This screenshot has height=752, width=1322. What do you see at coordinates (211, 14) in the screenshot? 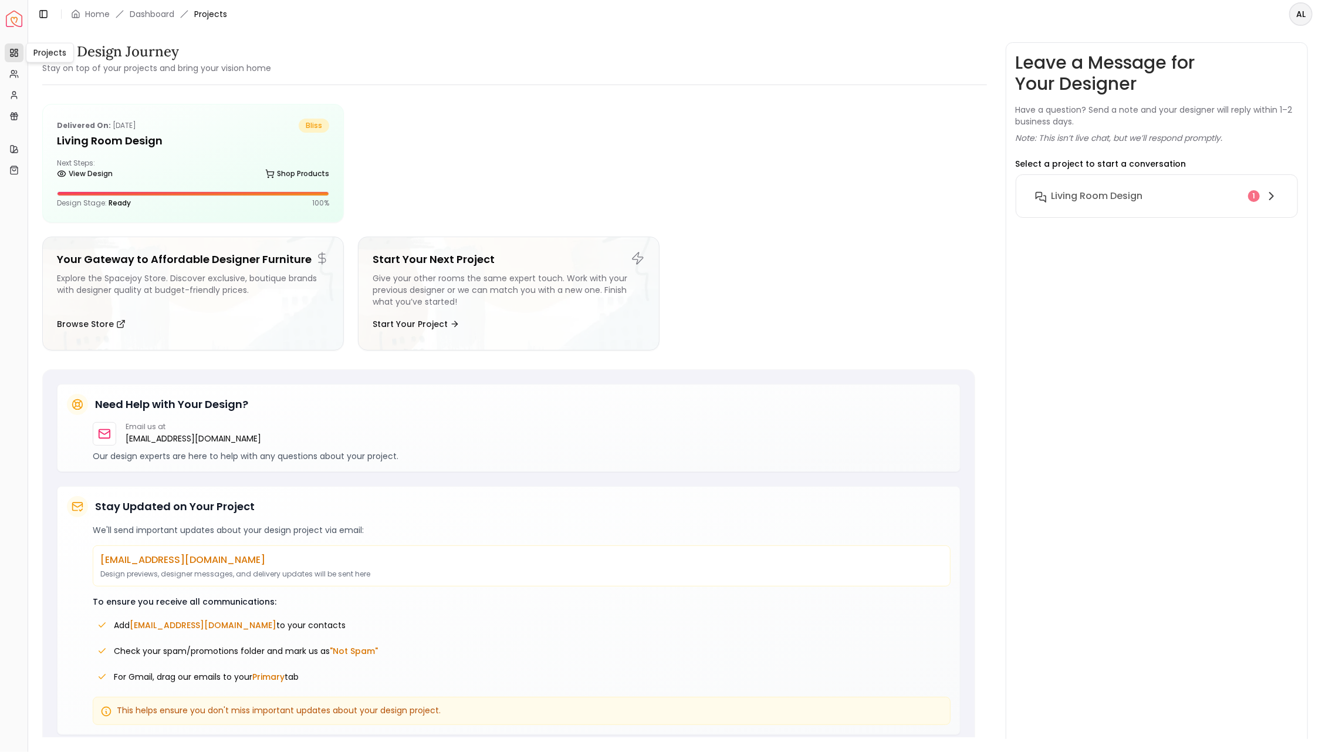
I see `span: Projects` at bounding box center [211, 14].